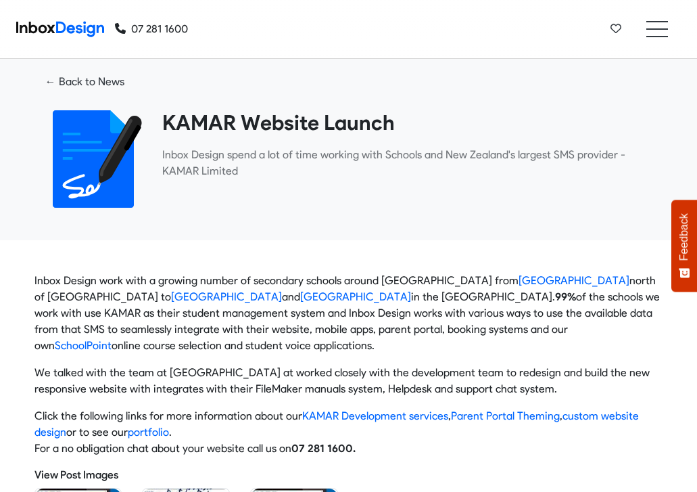 This screenshot has width=697, height=492. What do you see at coordinates (85, 82) in the screenshot?
I see `a: ← Back to News` at bounding box center [85, 82].